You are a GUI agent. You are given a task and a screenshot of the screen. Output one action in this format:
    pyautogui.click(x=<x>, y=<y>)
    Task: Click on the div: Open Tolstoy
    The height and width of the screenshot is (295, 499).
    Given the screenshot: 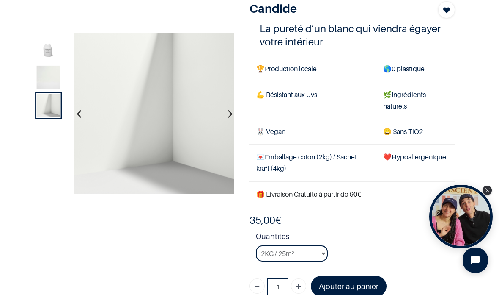 What is the action you would take?
    pyautogui.click(x=461, y=216)
    